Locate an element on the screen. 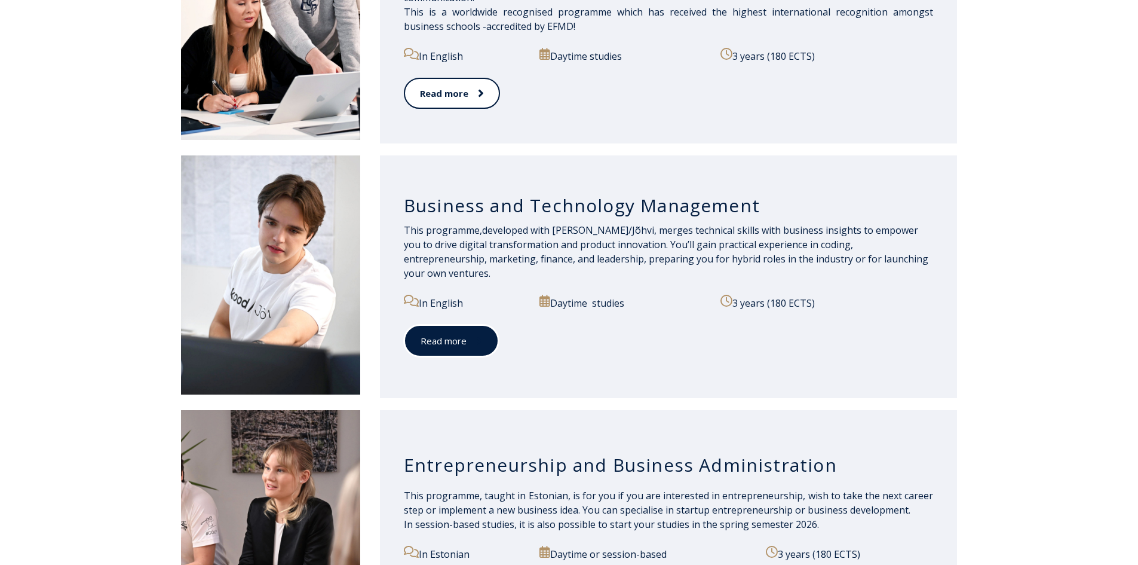  span: This programme, is located at coordinates (443, 230).